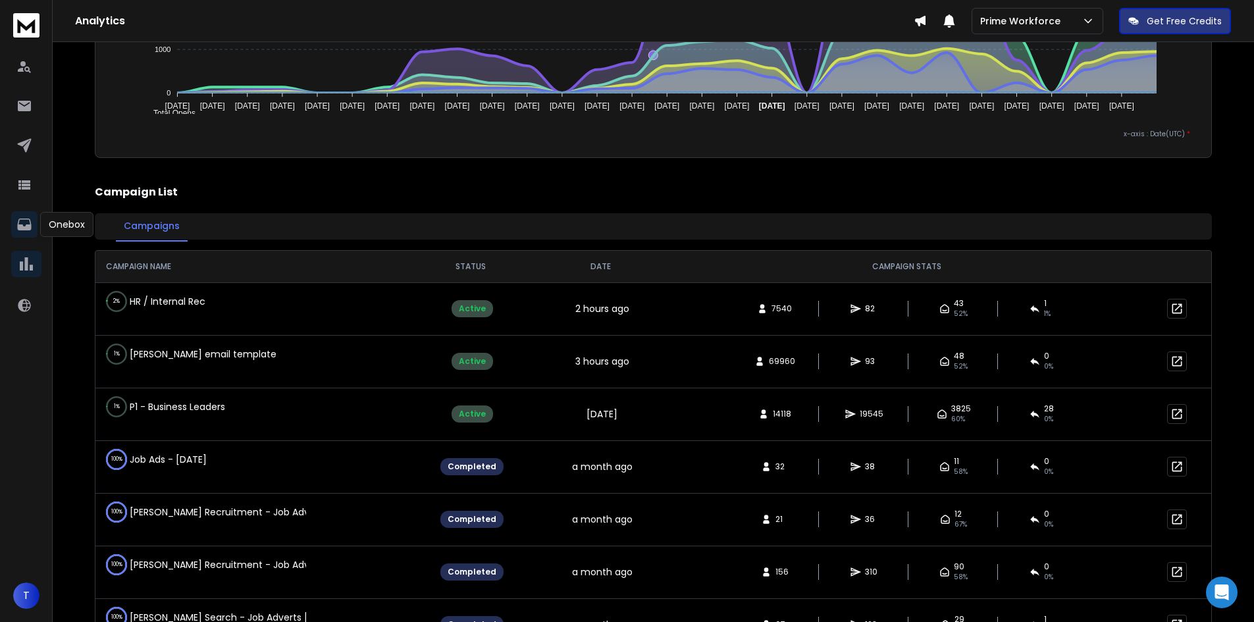 This screenshot has height=622, width=1254. Describe the element at coordinates (959, 567) in the screenshot. I see `span: 90` at that location.